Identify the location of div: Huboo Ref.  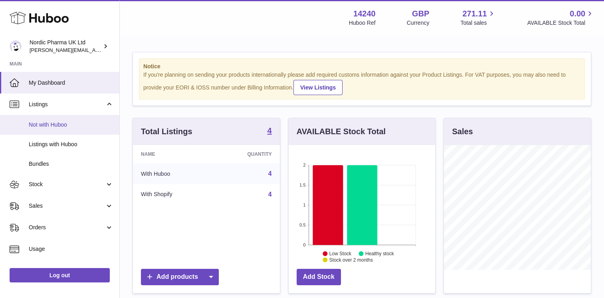
(362, 23).